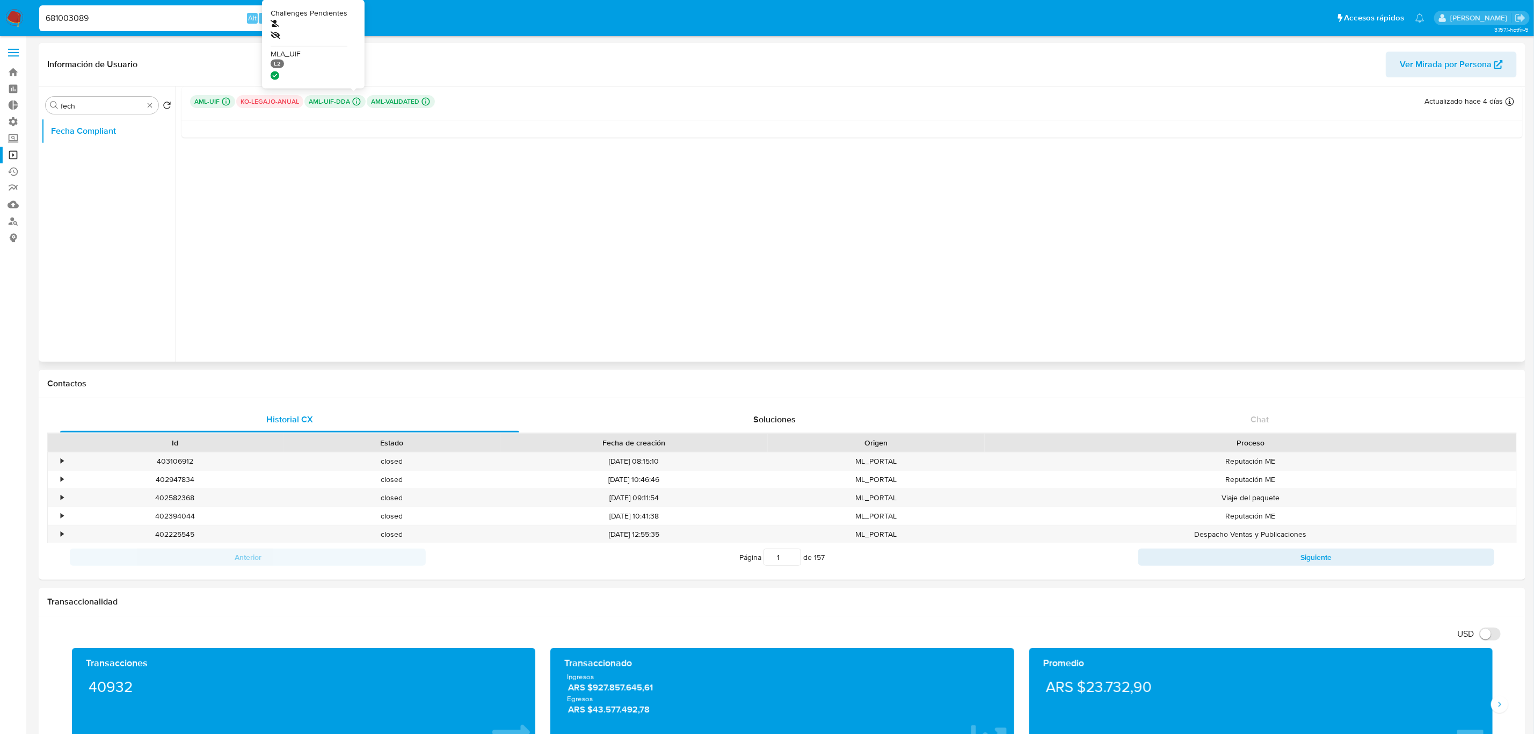  What do you see at coordinates (150, 105) in the screenshot?
I see `button: Borrar` at bounding box center [150, 105].